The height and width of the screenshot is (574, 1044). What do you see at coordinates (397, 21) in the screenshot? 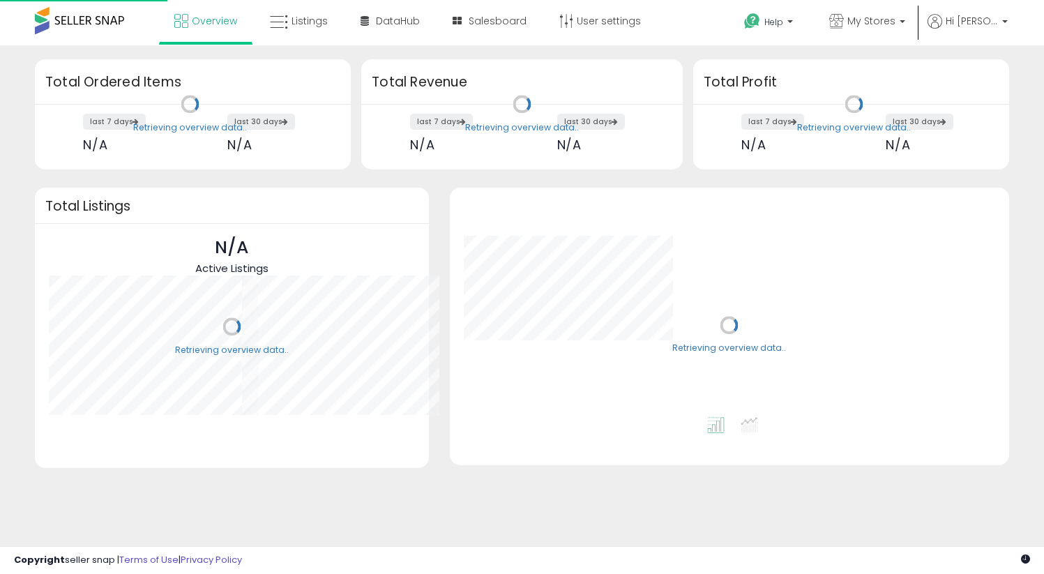
I see `span: DataHub` at bounding box center [397, 21].